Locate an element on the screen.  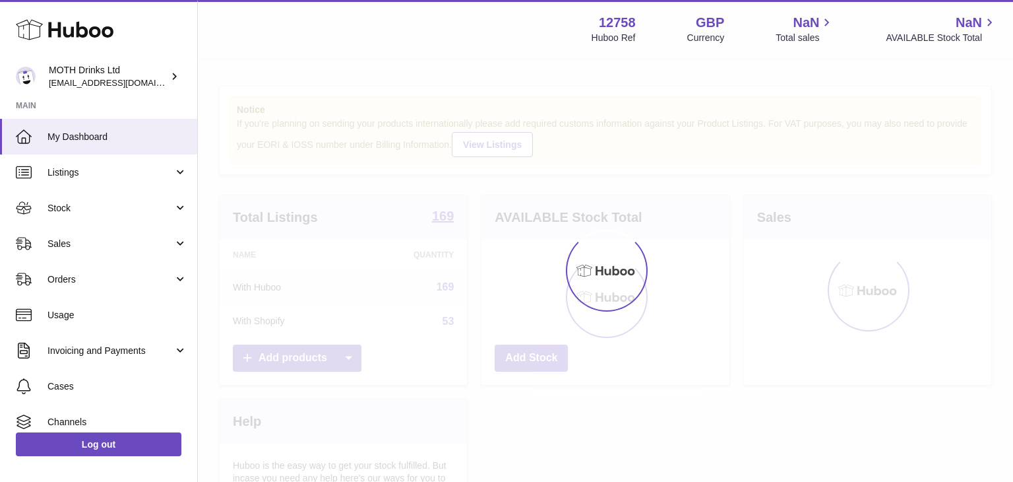
strong: GBP is located at coordinates (710, 22).